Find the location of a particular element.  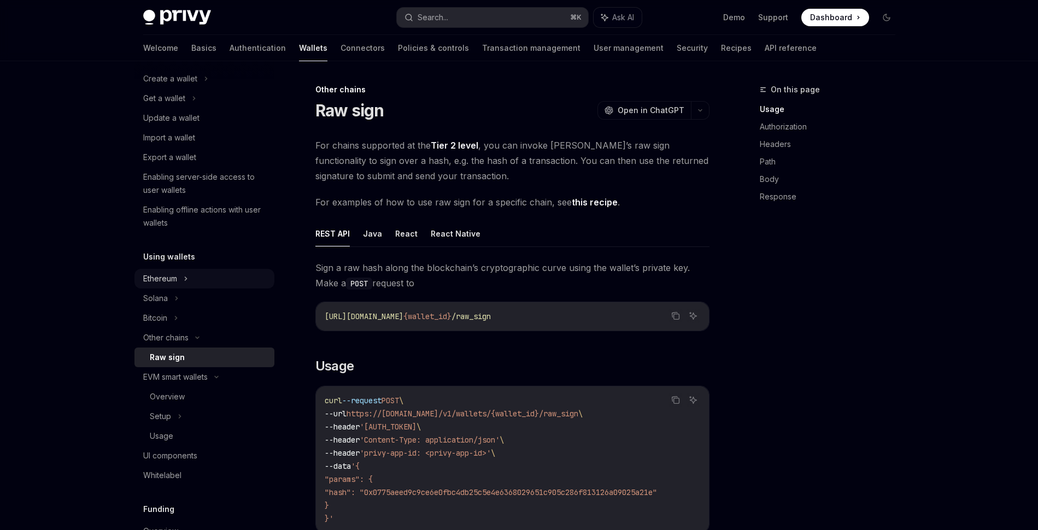

a: User management is located at coordinates (628, 48).